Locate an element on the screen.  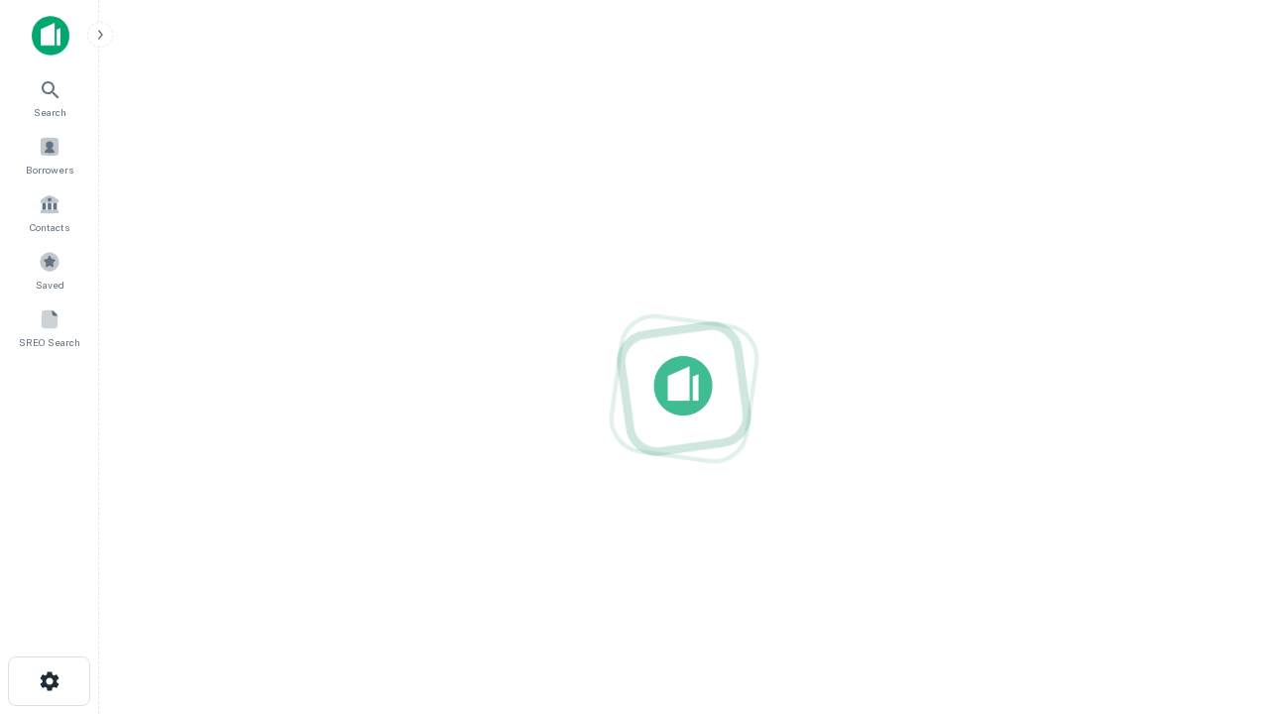
div: SREO Search is located at coordinates (50, 327).